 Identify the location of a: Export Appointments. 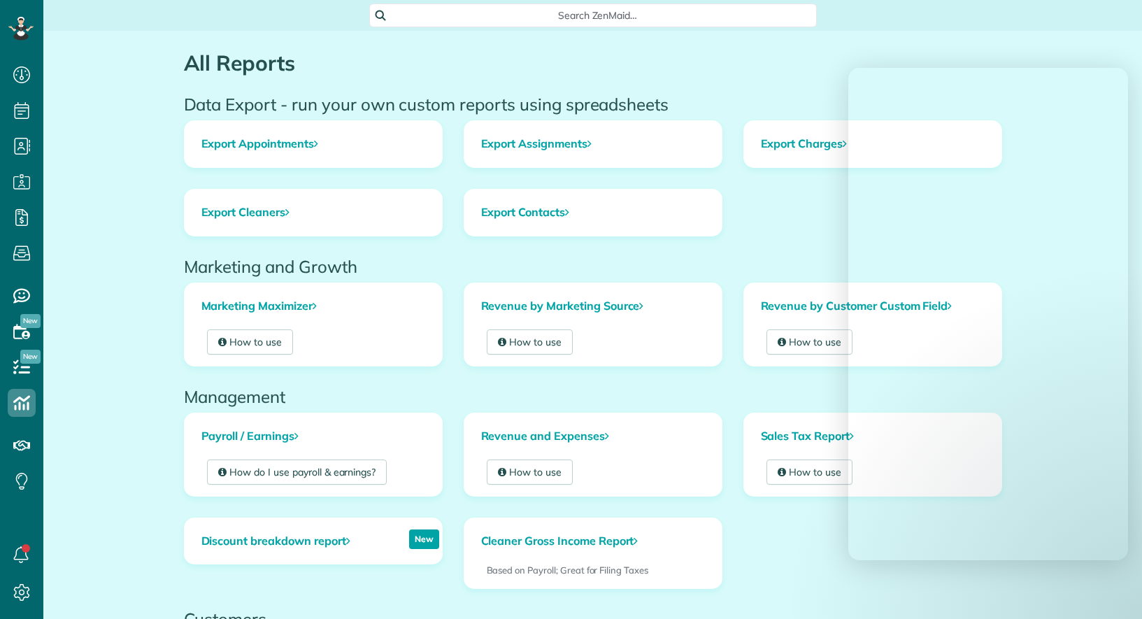
(313, 144).